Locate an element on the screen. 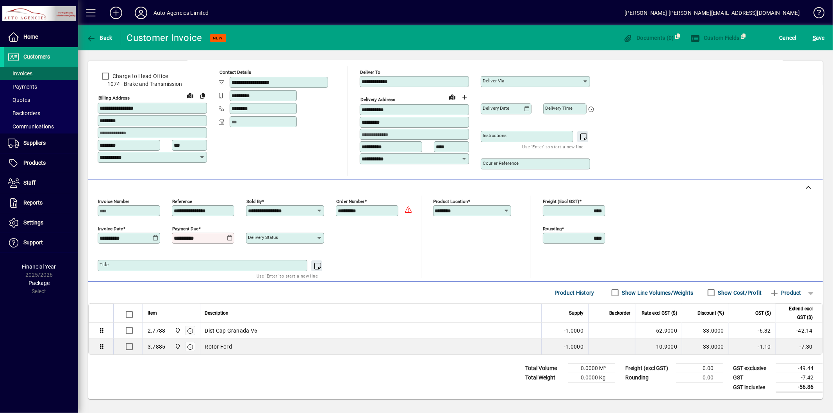 Image resolution: width=833 pixels, height=413 pixels. td: 0.0000 Kg is located at coordinates (592, 378).